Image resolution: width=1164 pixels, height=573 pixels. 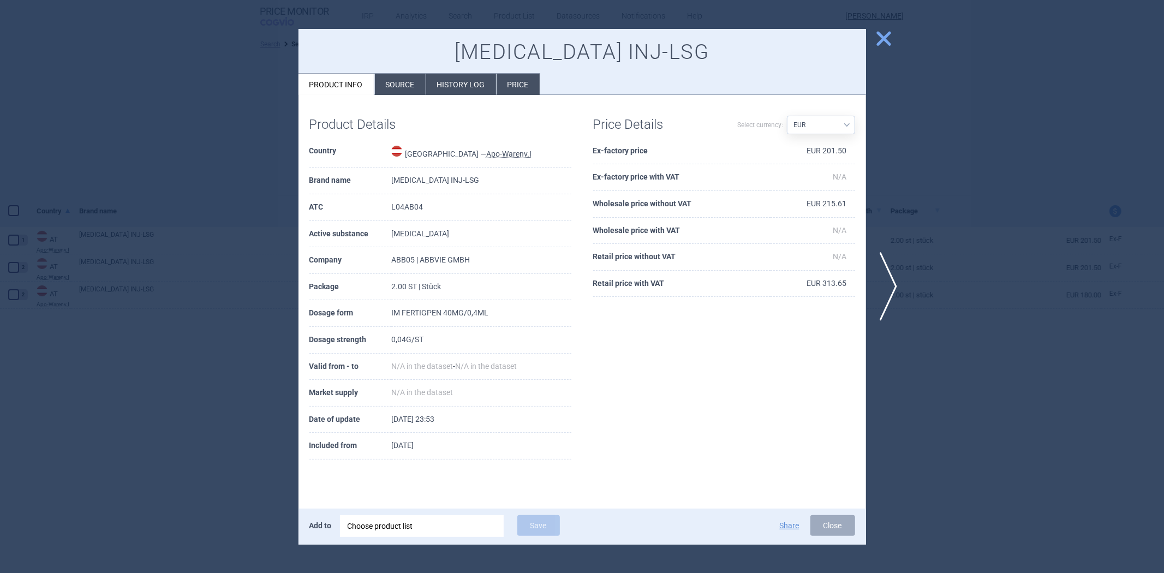 What do you see at coordinates (681, 231) in the screenshot?
I see `th: Wholesale price with VAT` at bounding box center [681, 231].